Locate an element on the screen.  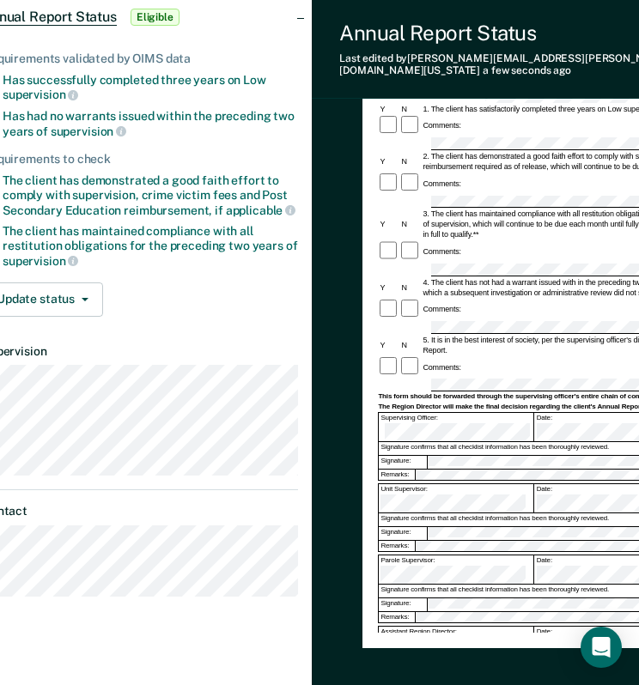
div: Has had no warrants issued within the preceding two years of is located at coordinates (150, 124).